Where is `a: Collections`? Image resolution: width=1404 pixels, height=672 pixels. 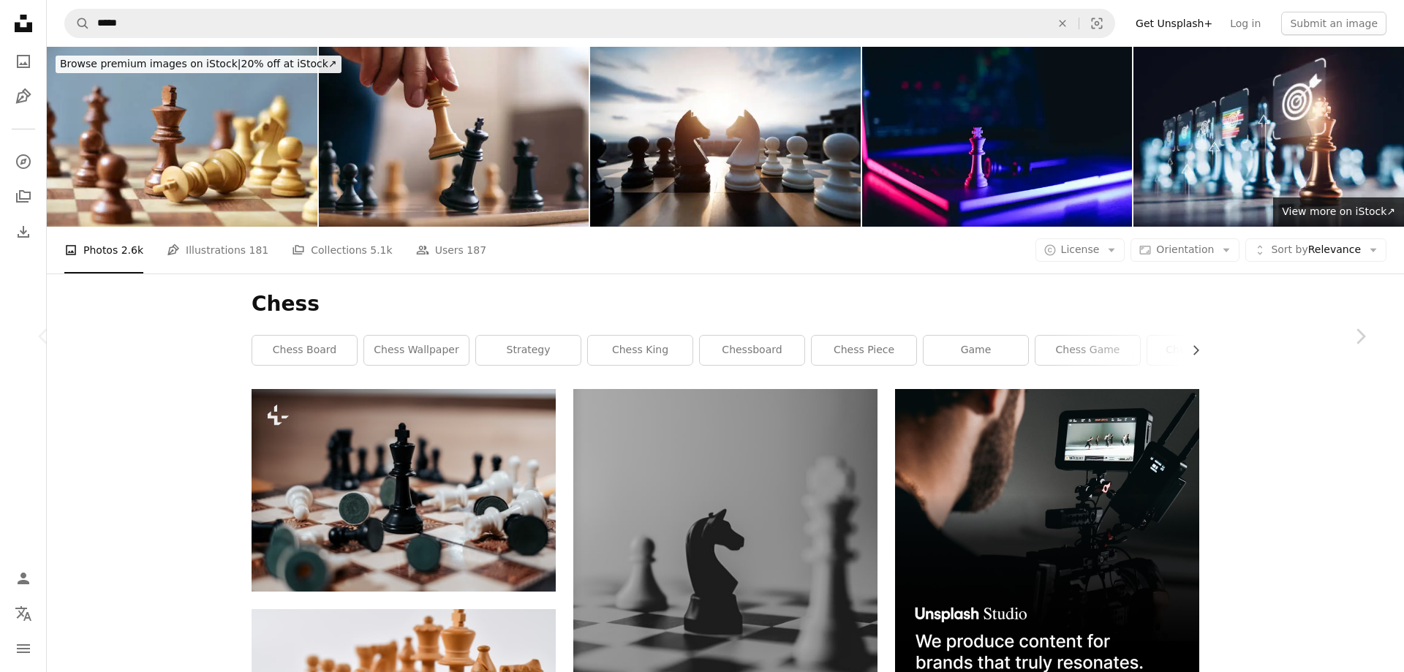
a: Collections is located at coordinates (23, 197).